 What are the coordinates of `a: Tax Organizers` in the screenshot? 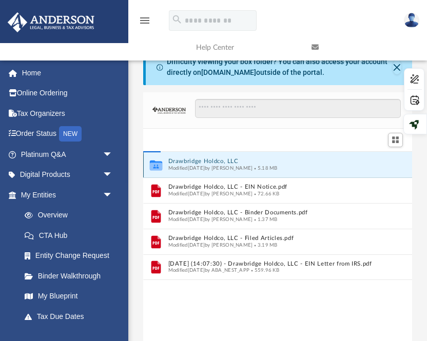 It's located at (68, 113).